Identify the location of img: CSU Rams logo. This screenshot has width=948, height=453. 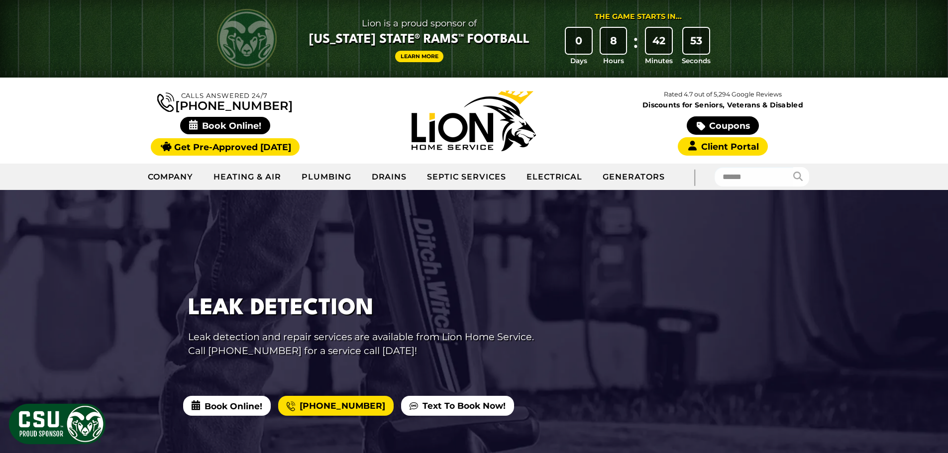
(247, 39).